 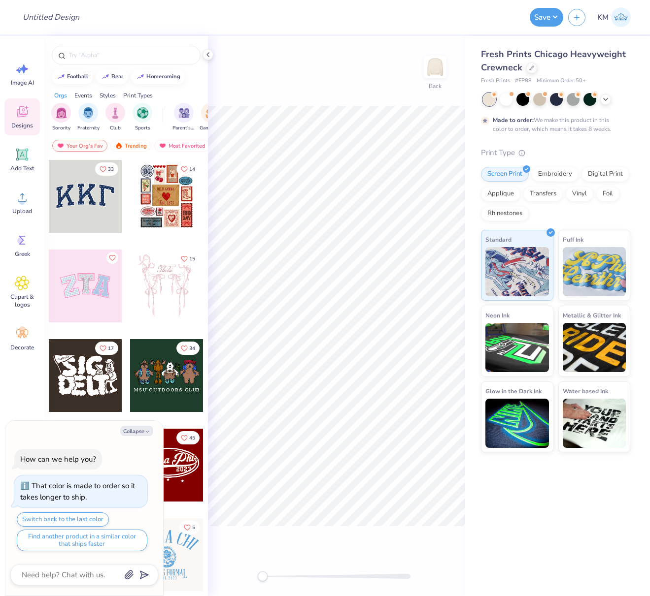 I want to click on button: football, so click(x=72, y=77).